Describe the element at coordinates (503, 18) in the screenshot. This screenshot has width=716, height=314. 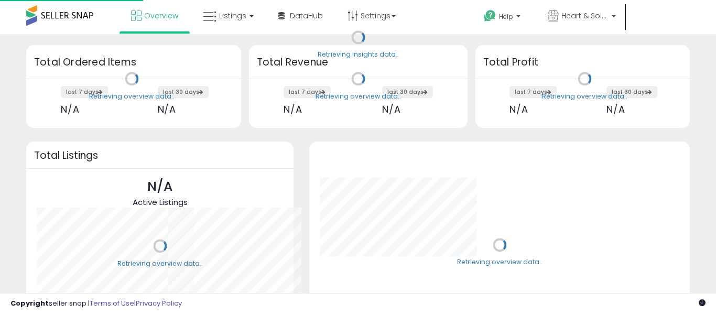
I see `a: Help` at that location.